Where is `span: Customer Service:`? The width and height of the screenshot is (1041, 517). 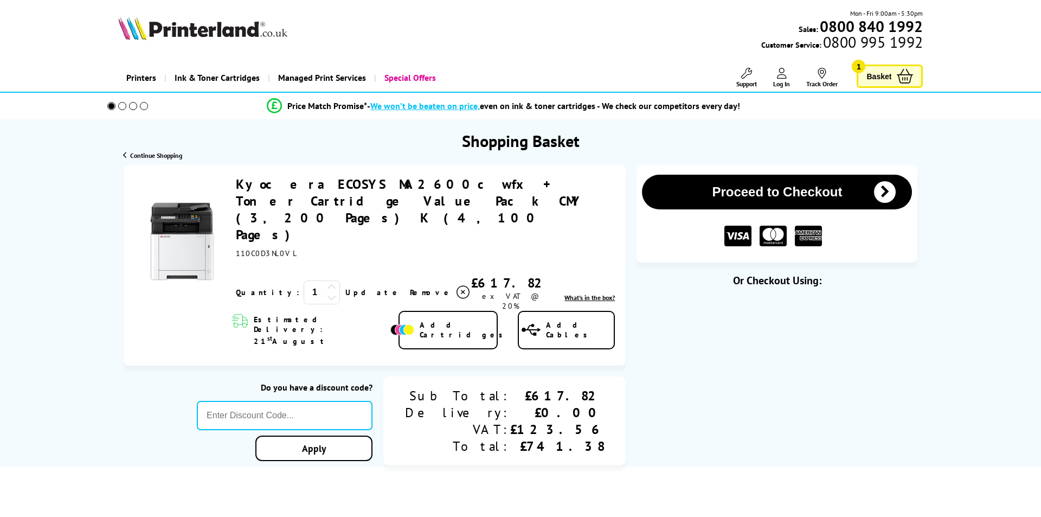 span: Customer Service: is located at coordinates (842, 43).